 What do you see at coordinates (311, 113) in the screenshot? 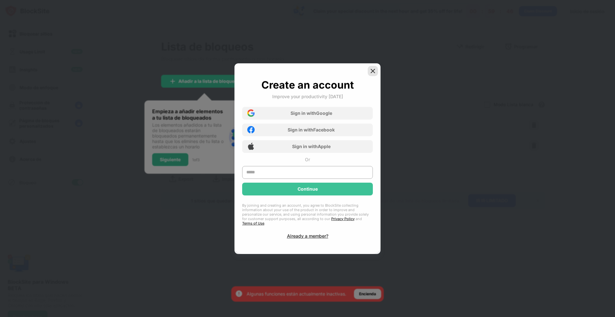
I see `div: Sign in with Google` at bounding box center [311, 113].